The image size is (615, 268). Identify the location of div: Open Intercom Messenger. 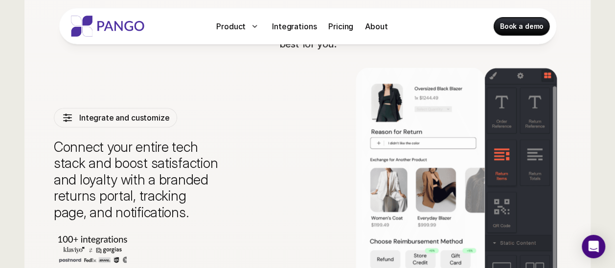
(593, 247).